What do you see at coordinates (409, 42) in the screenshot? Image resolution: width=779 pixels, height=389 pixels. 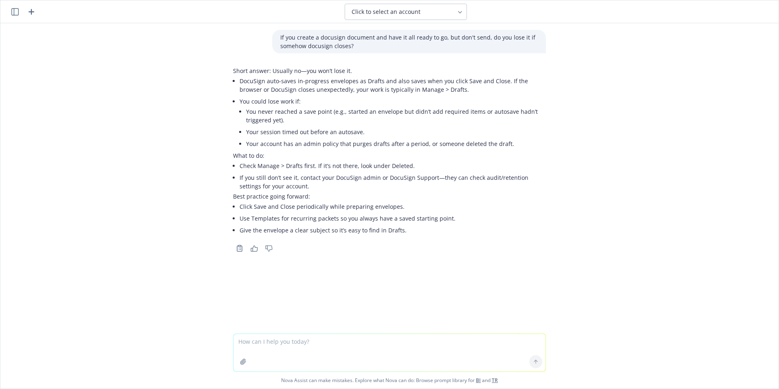 I see `p: If you create a docusign document and have it all ready to go, but don't send, do you lose it if ...` at bounding box center [409, 42].